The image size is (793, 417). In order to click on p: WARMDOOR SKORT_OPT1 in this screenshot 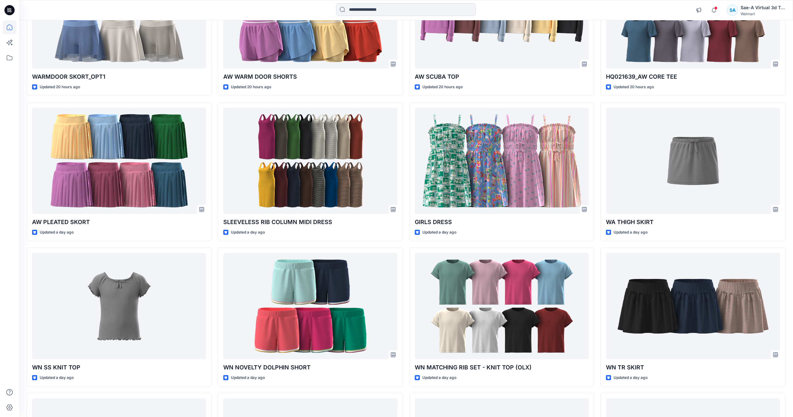, I will do `click(119, 77)`.